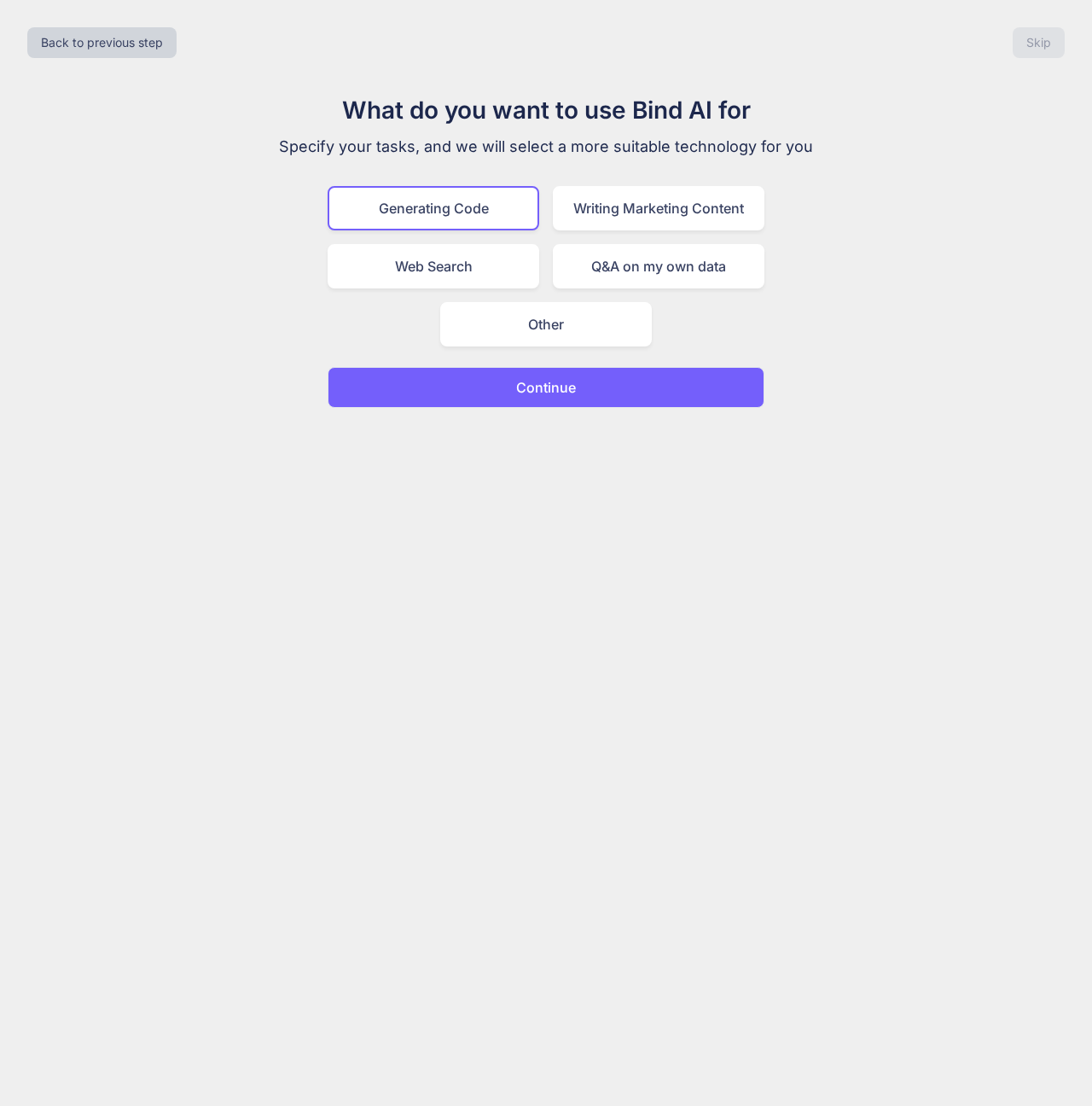  Describe the element at coordinates (1038, 42) in the screenshot. I see `button: Skip` at that location.